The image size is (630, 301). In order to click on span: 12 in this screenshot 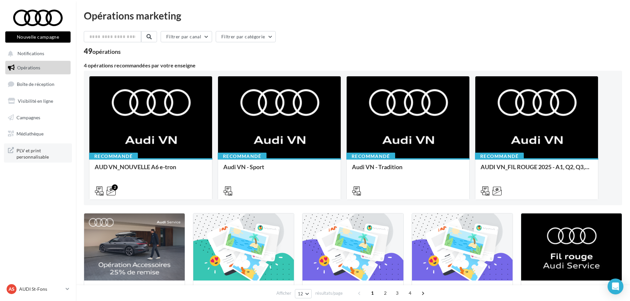, I will do `click(301, 293)`.